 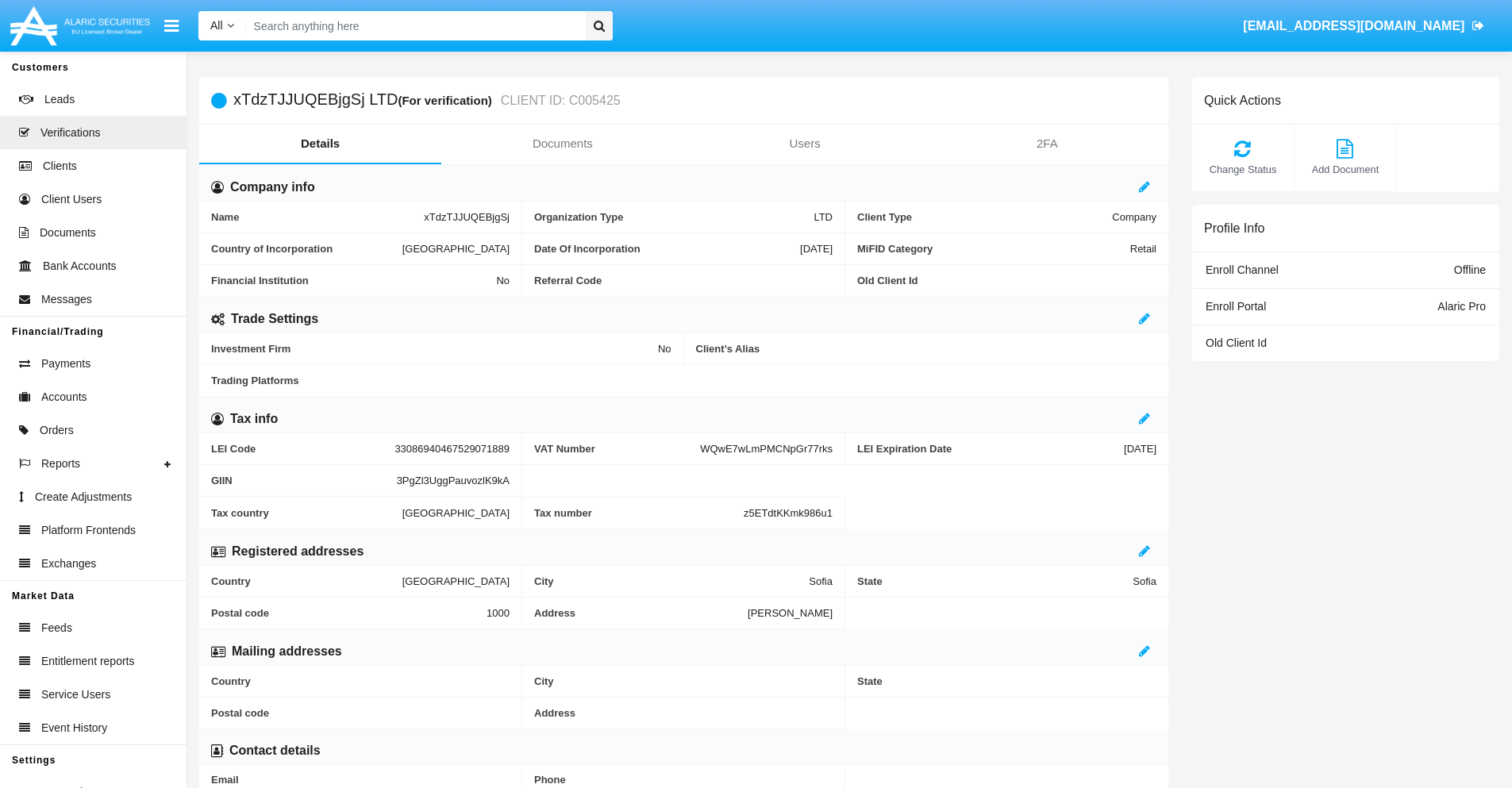 I want to click on span: Retail, so click(x=1143, y=249).